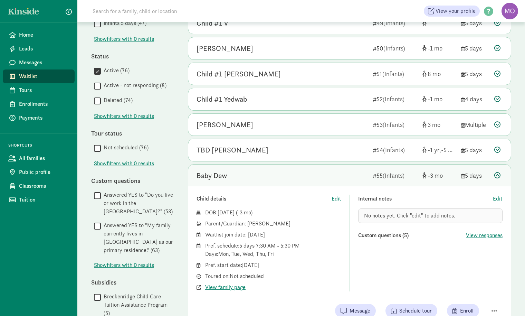  Describe the element at coordinates (395, 74) in the screenshot. I see `div: 51` at that location.